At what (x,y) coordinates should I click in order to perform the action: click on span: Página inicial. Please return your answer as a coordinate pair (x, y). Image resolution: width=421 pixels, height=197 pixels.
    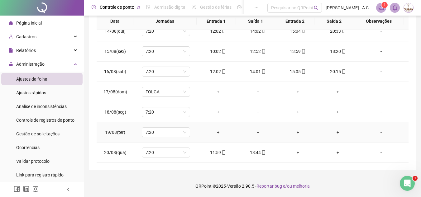
    Looking at the image, I should click on (29, 23).